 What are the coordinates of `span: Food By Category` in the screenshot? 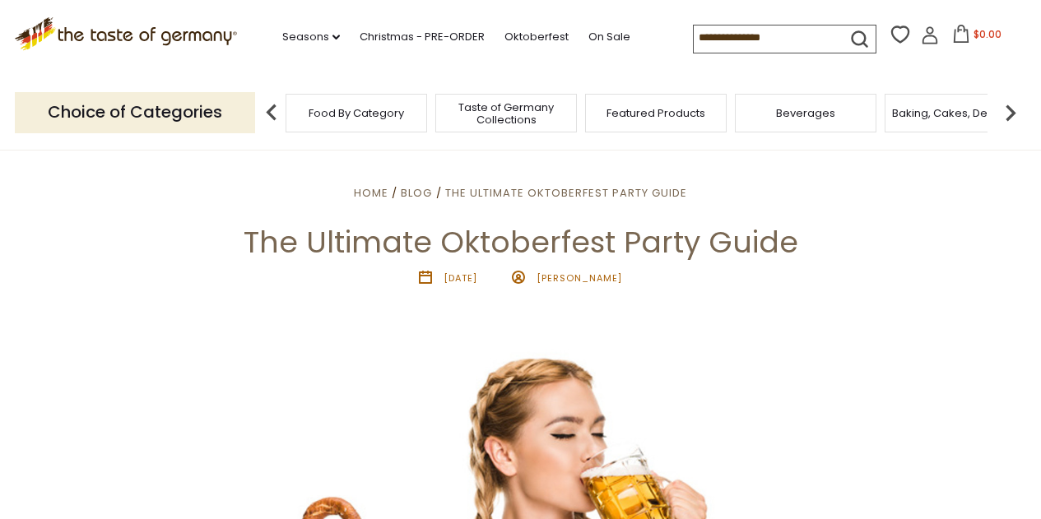 It's located at (356, 113).